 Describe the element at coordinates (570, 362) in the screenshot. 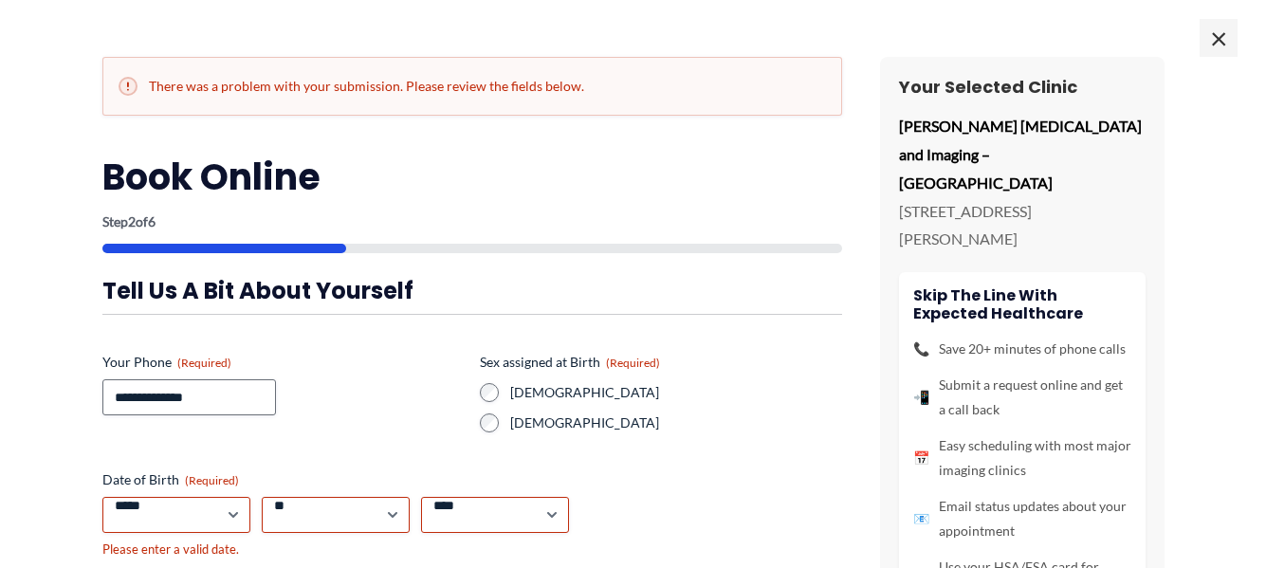

I see `legend: Sex assigned at Birth` at that location.